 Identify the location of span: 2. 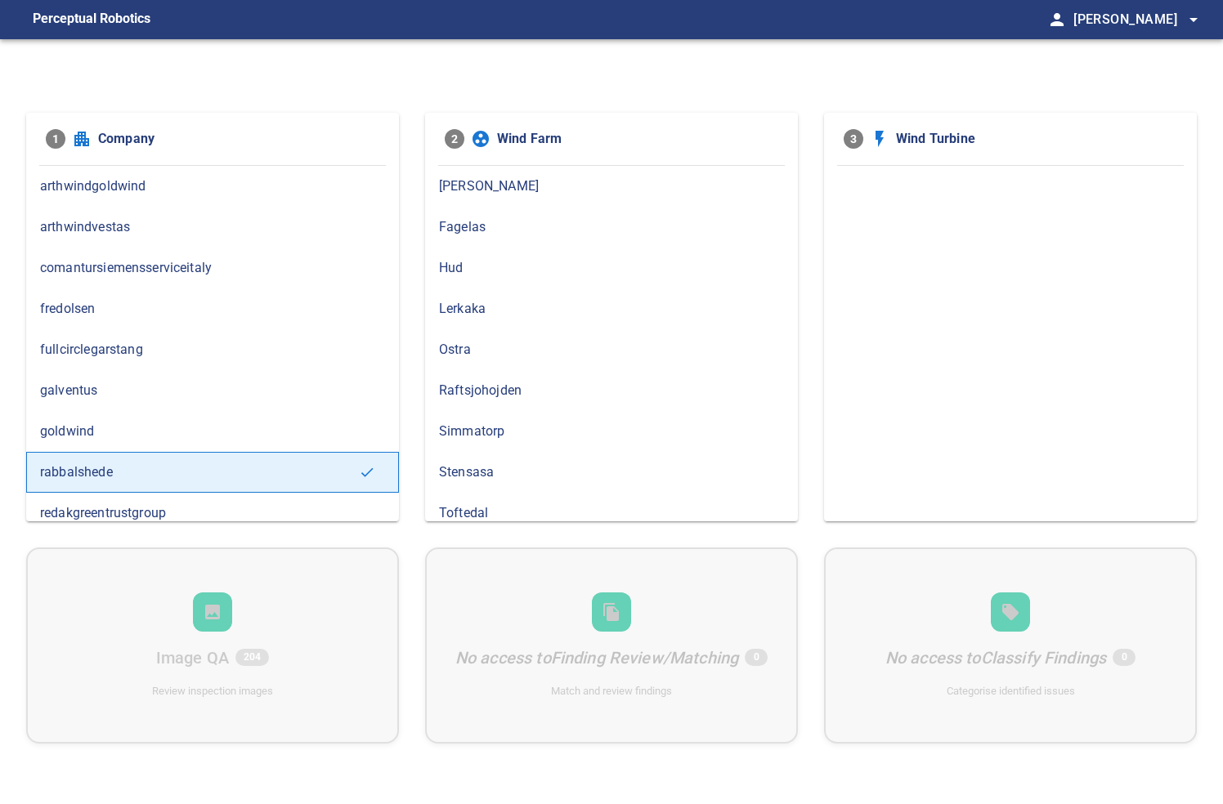
(454, 139).